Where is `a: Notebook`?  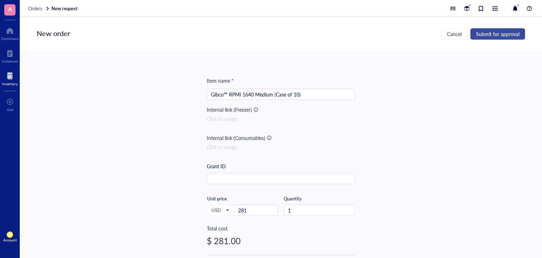 a: Notebook is located at coordinates (10, 55).